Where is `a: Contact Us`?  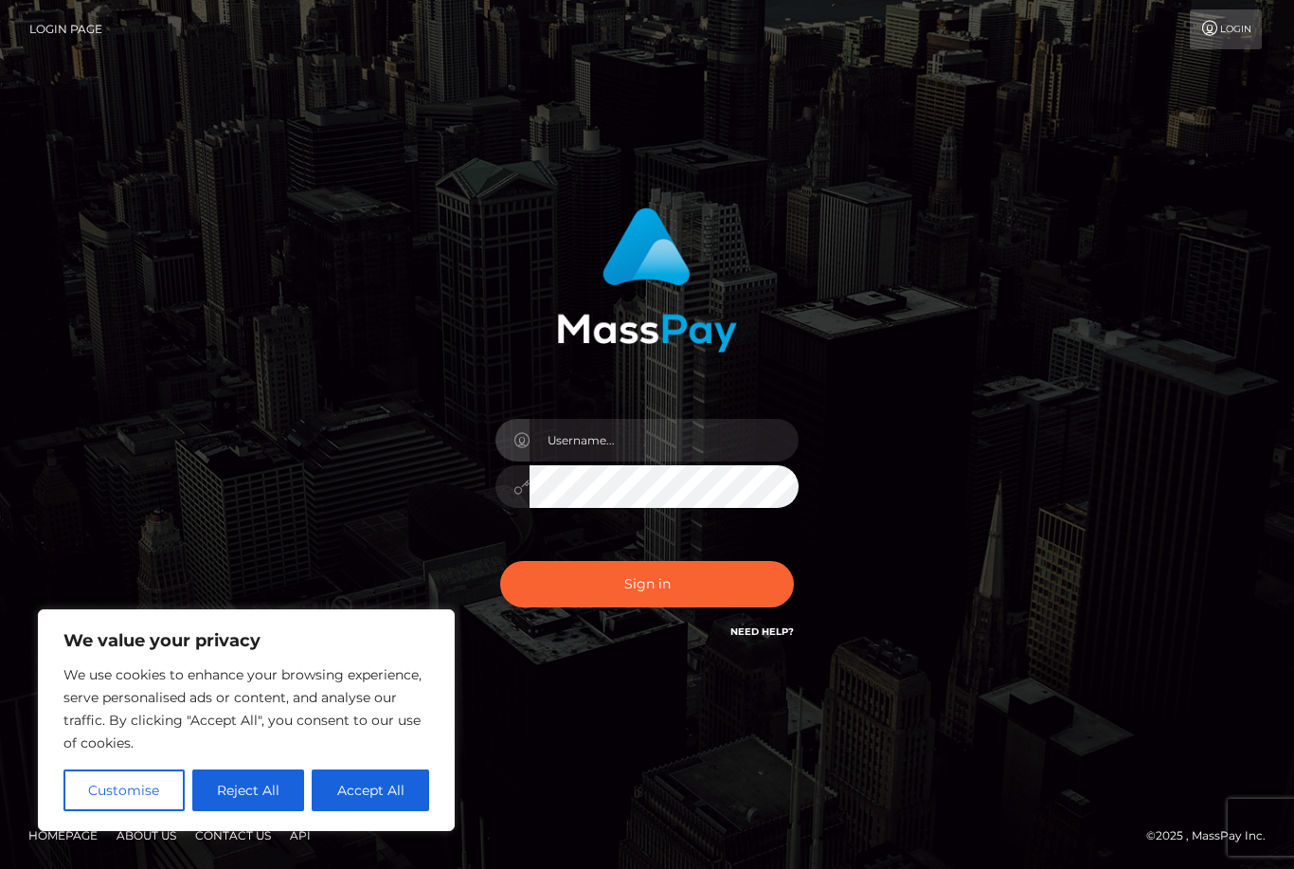 a: Contact Us is located at coordinates (233, 835).